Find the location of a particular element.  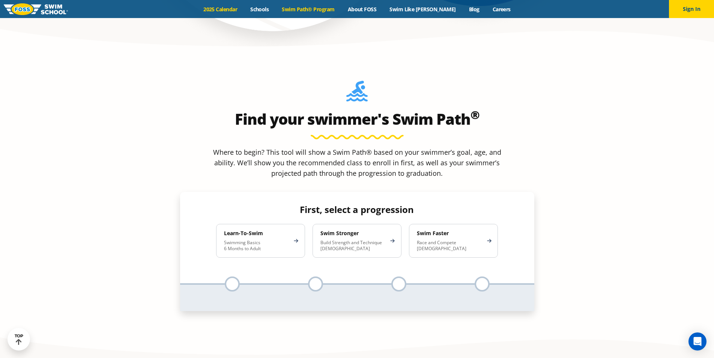

a: 2025 Calendar is located at coordinates (220, 9).